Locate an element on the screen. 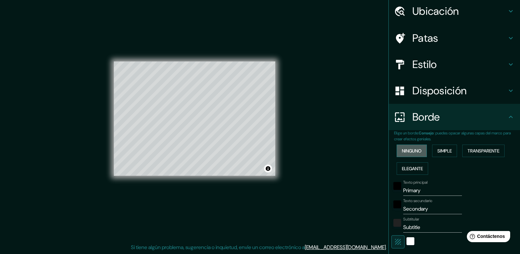 The width and height of the screenshot is (520, 254). font: Subtitular is located at coordinates (411, 219).